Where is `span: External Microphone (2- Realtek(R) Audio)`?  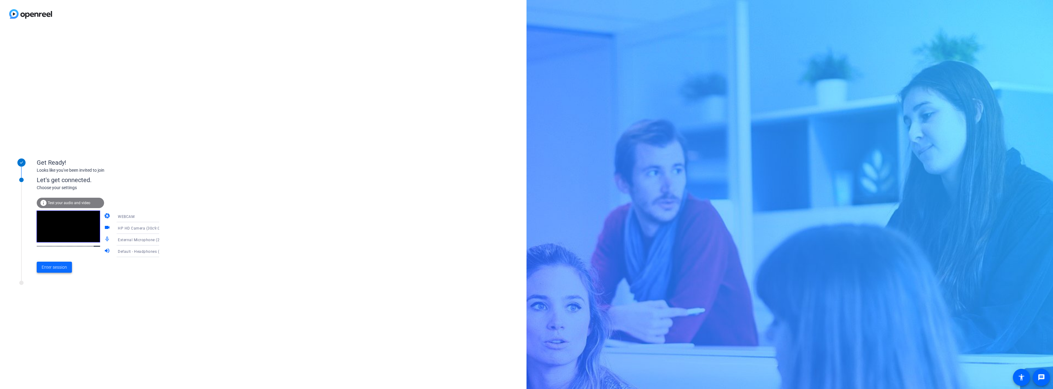
span: External Microphone (2- Realtek(R) Audio) is located at coordinates (155, 240).